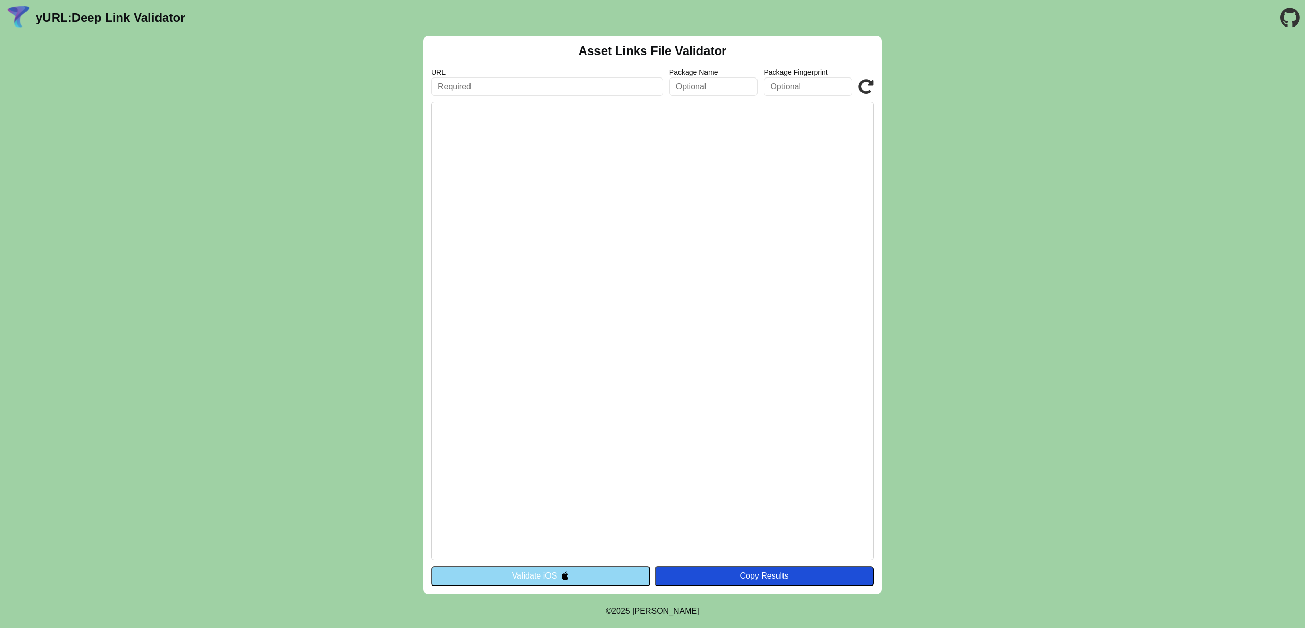  Describe the element at coordinates (18, 18) in the screenshot. I see `img: yURL Logo` at that location.